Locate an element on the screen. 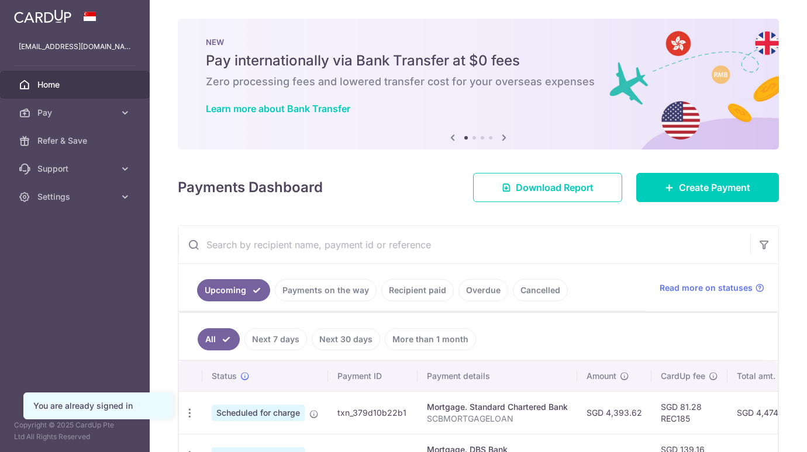 This screenshot has width=807, height=452. a: Learn more about Bank Transfer is located at coordinates (278, 109).